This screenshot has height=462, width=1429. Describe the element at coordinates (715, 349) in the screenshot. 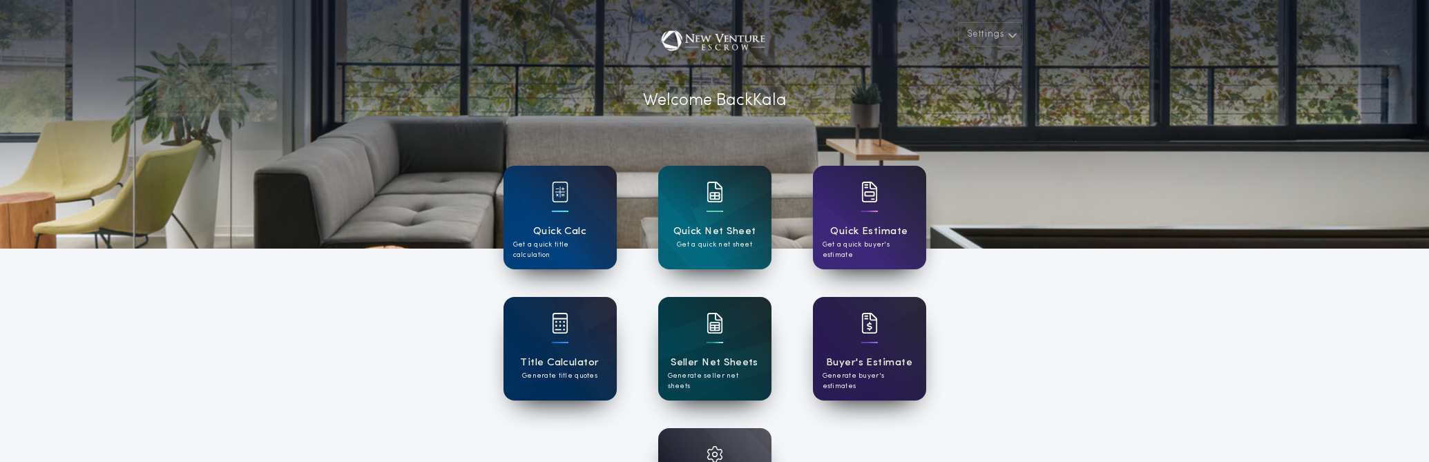

I see `a: card iconSeller Net SheetsGenerate seller net sheets` at that location.